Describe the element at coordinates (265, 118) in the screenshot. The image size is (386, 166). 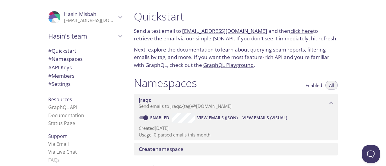
I see `span: View Emails (Visual)` at that location.